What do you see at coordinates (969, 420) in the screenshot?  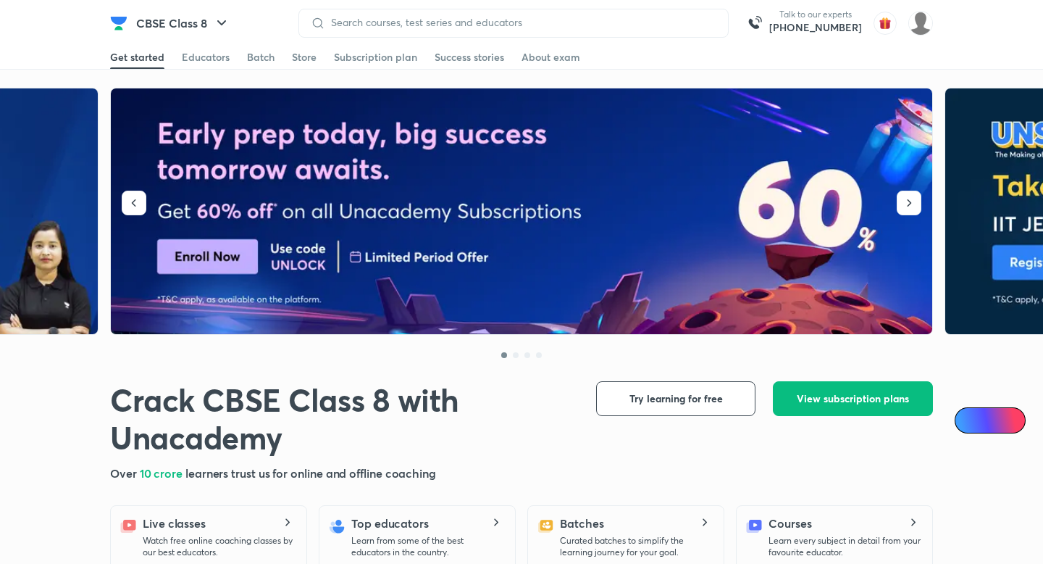 I see `img: Icon` at bounding box center [969, 420].